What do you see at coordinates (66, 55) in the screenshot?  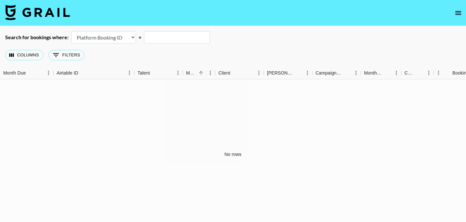 I see `button: Show filters` at bounding box center [66, 55].